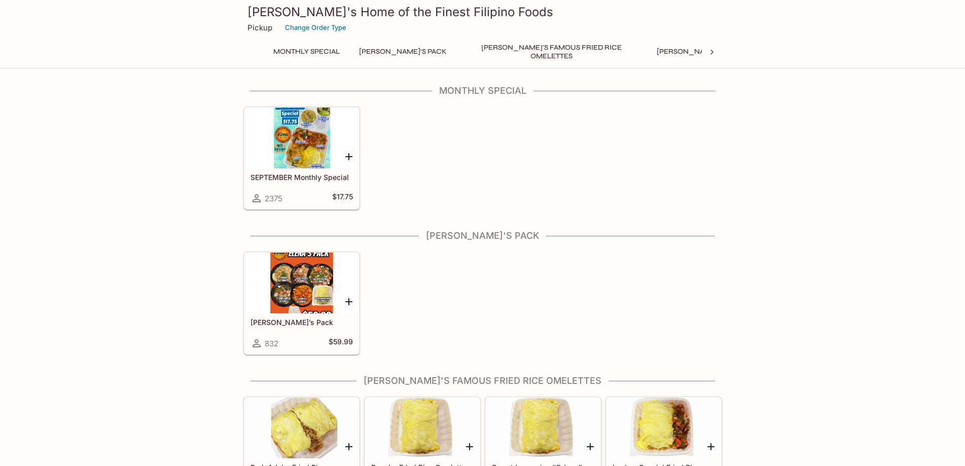 This screenshot has width=965, height=466. Describe the element at coordinates (342, 198) in the screenshot. I see `h5: $17.75` at that location.